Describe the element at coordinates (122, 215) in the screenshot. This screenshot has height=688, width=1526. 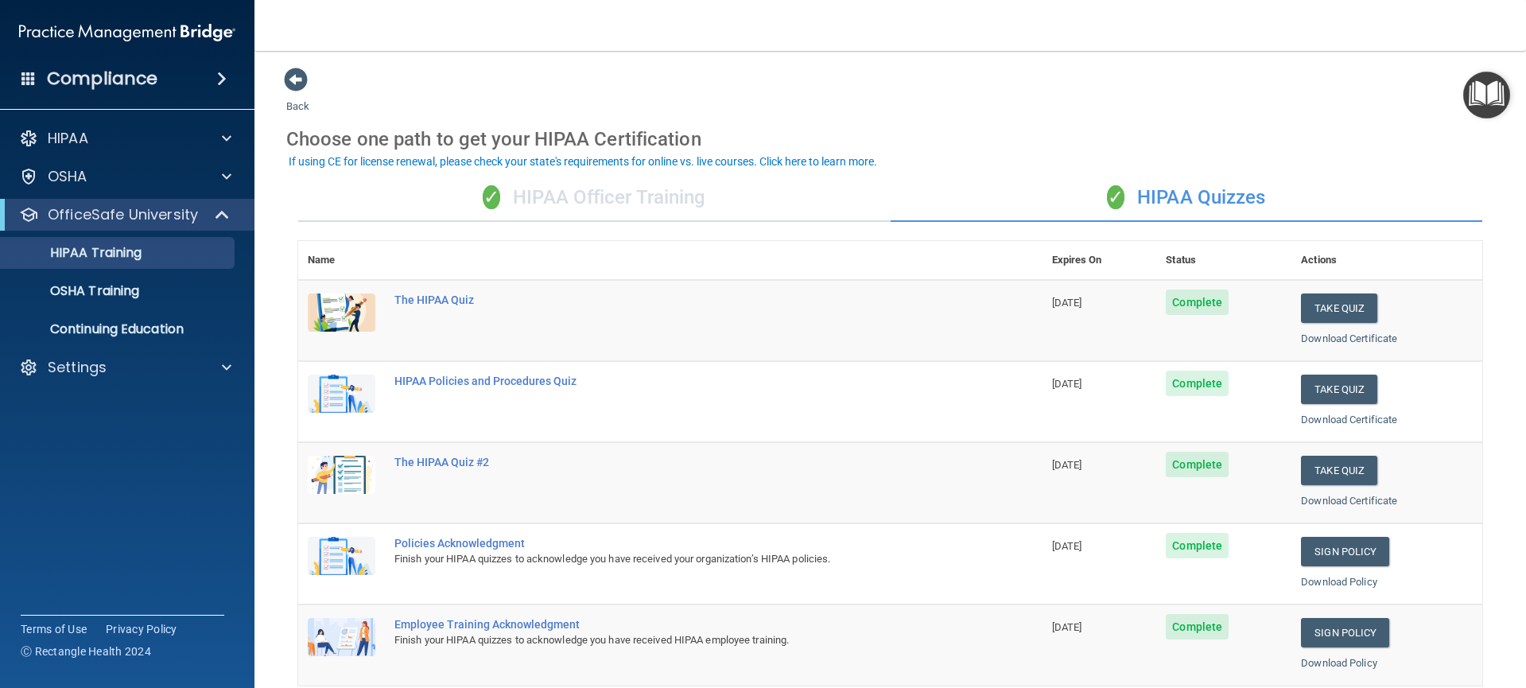
I see `p: OfficeSafe University` at that location.